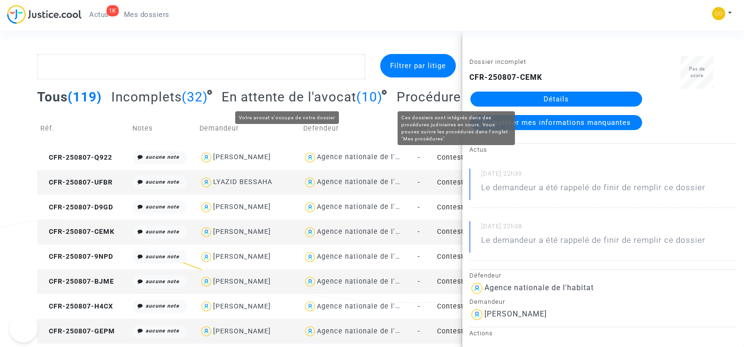  Describe the element at coordinates (77, 256) in the screenshot. I see `span: CFR-250807-9NPD` at that location.